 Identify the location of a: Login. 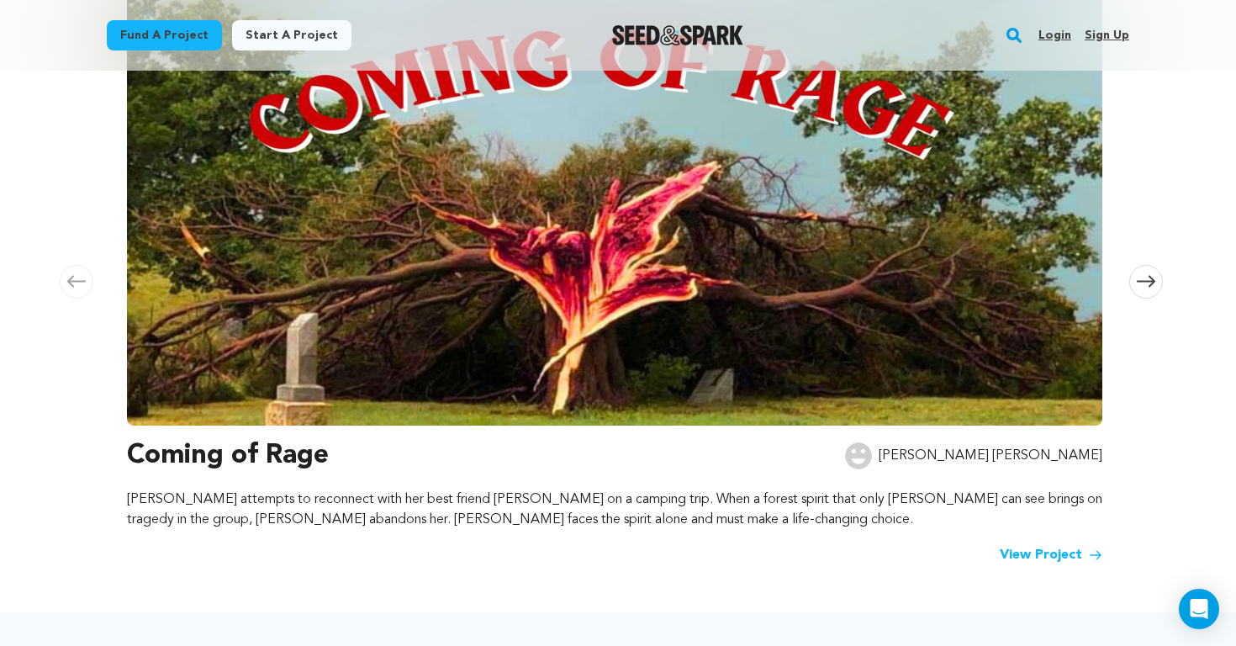
(1054, 35).